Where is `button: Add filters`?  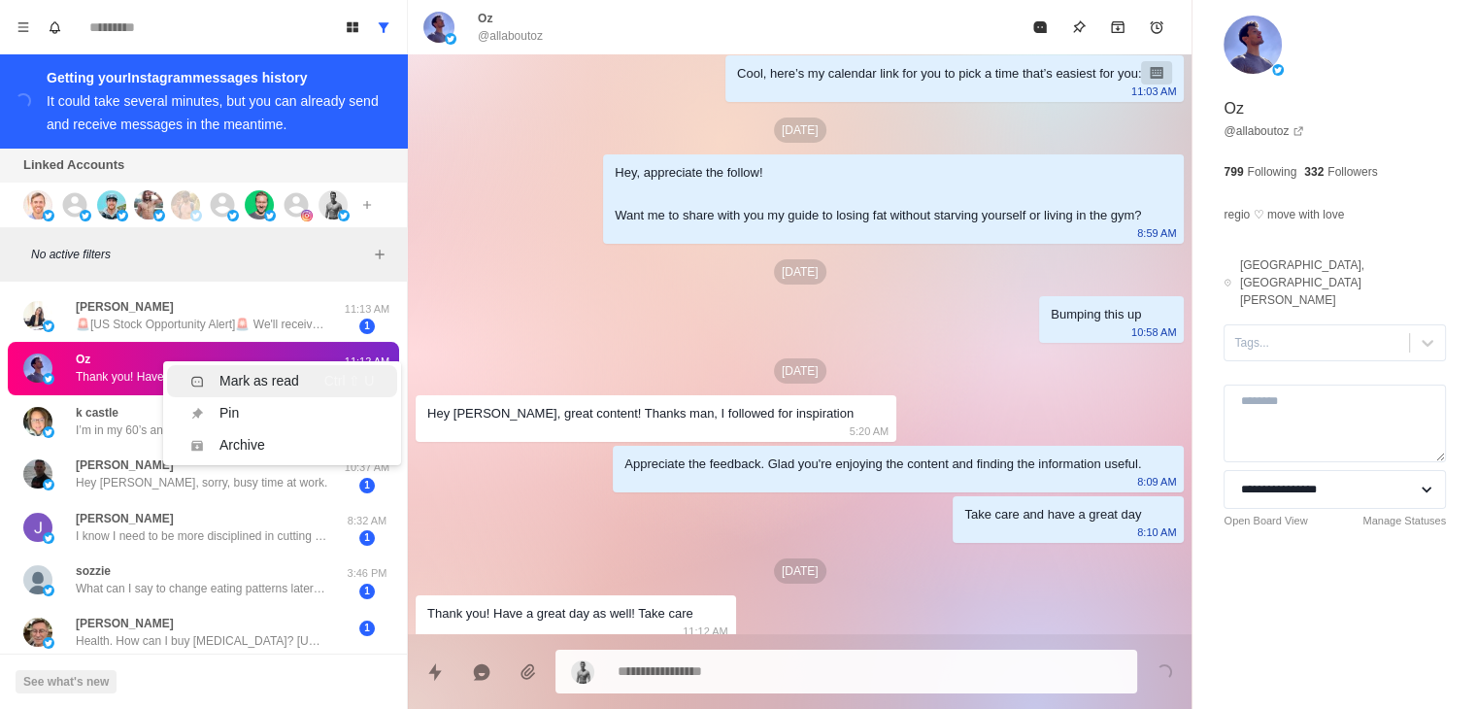 button: Add filters is located at coordinates (380, 254).